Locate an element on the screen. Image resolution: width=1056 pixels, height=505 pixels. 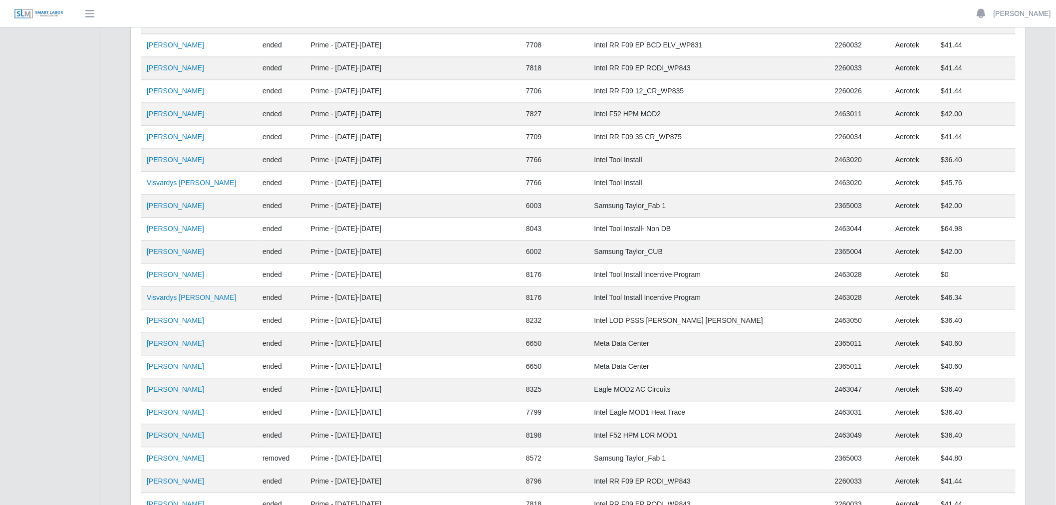
td: Intel Tool Install Incentive Program is located at coordinates (709, 276).